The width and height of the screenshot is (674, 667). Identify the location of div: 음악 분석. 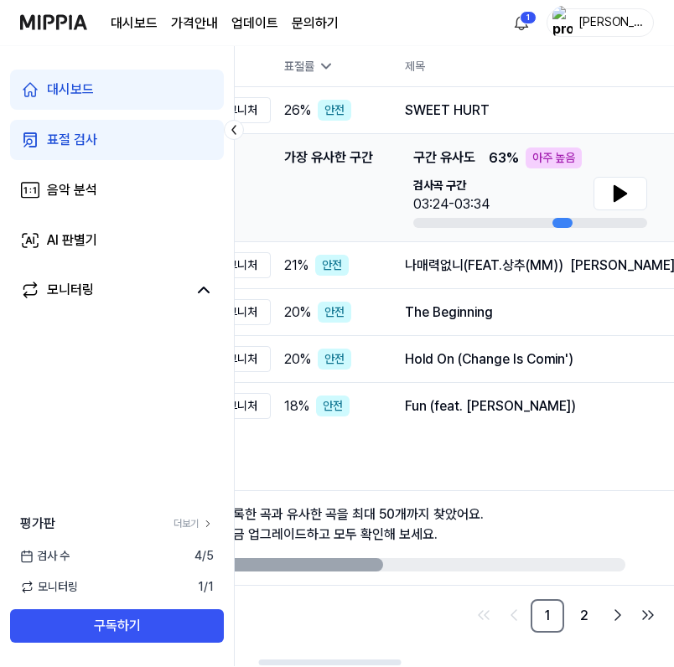
(72, 191).